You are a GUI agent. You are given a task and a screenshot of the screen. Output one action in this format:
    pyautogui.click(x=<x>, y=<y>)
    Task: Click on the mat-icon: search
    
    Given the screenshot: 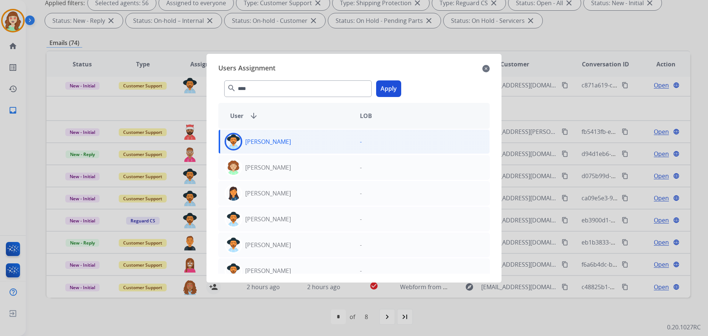 What is the action you would take?
    pyautogui.click(x=232, y=88)
    